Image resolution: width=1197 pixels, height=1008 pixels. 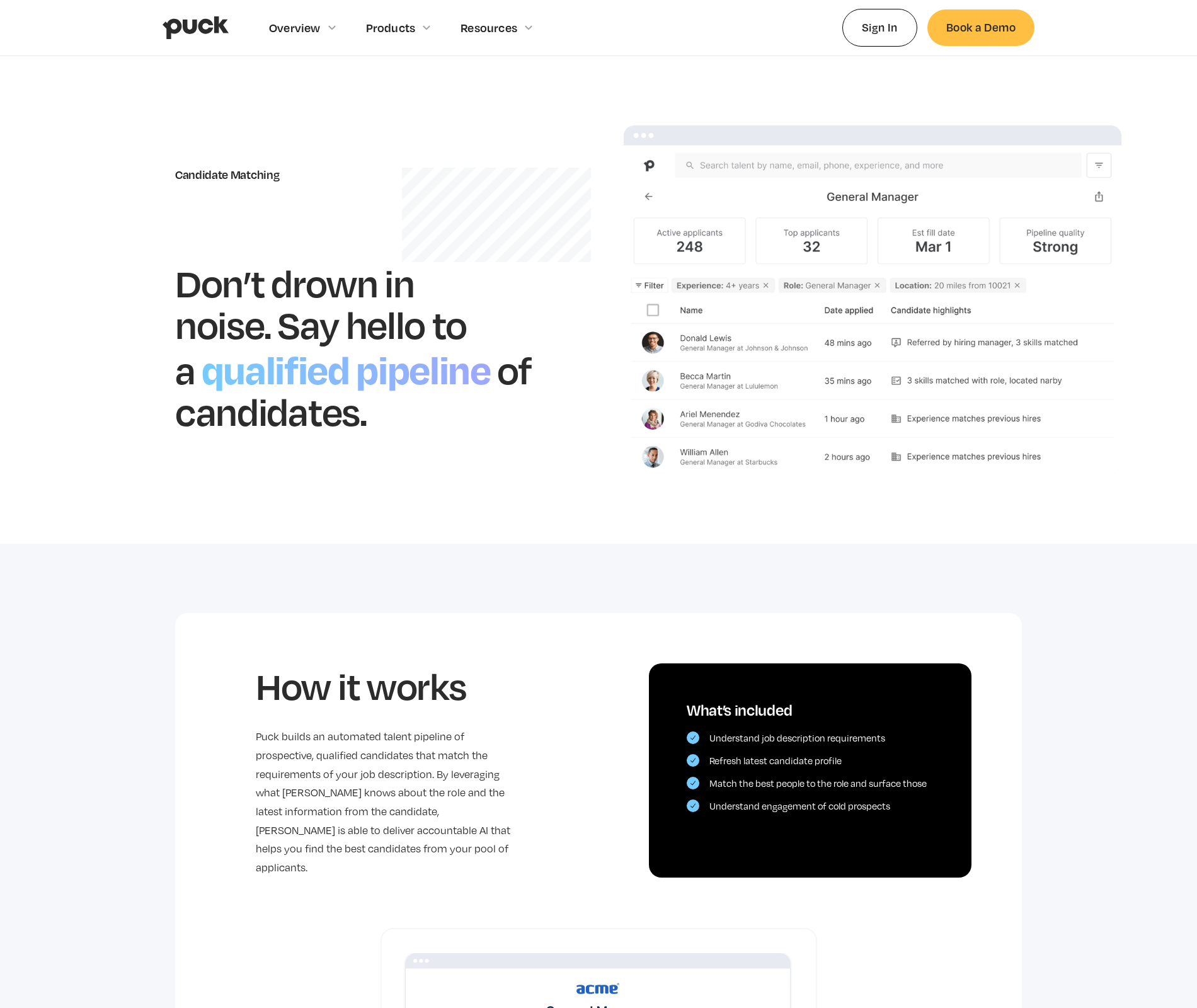 I want to click on a: Sign In, so click(x=880, y=27).